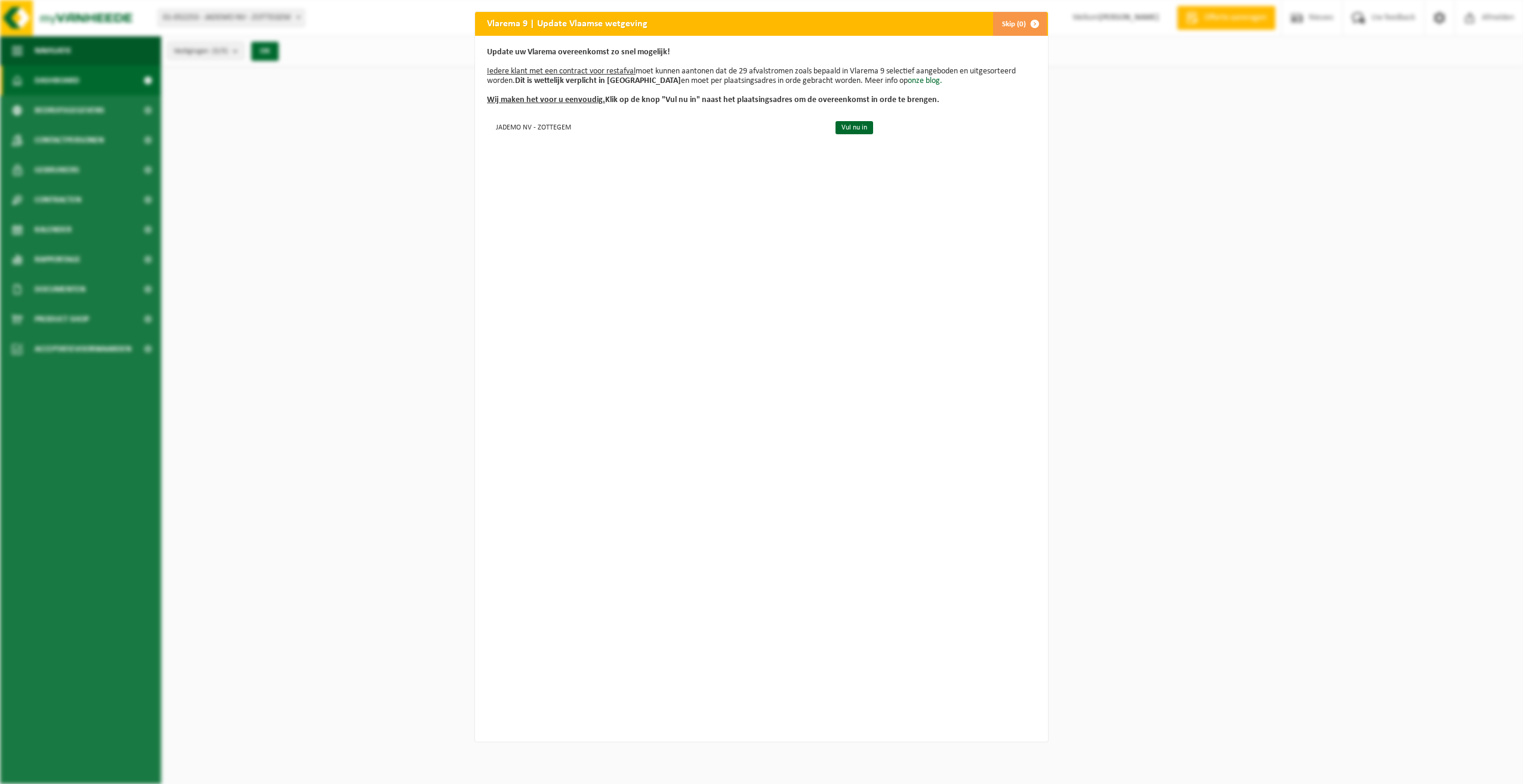 Image resolution: width=1523 pixels, height=784 pixels. What do you see at coordinates (656, 127) in the screenshot?
I see `td: JADEMO NV - ZOTTEGEM` at bounding box center [656, 127].